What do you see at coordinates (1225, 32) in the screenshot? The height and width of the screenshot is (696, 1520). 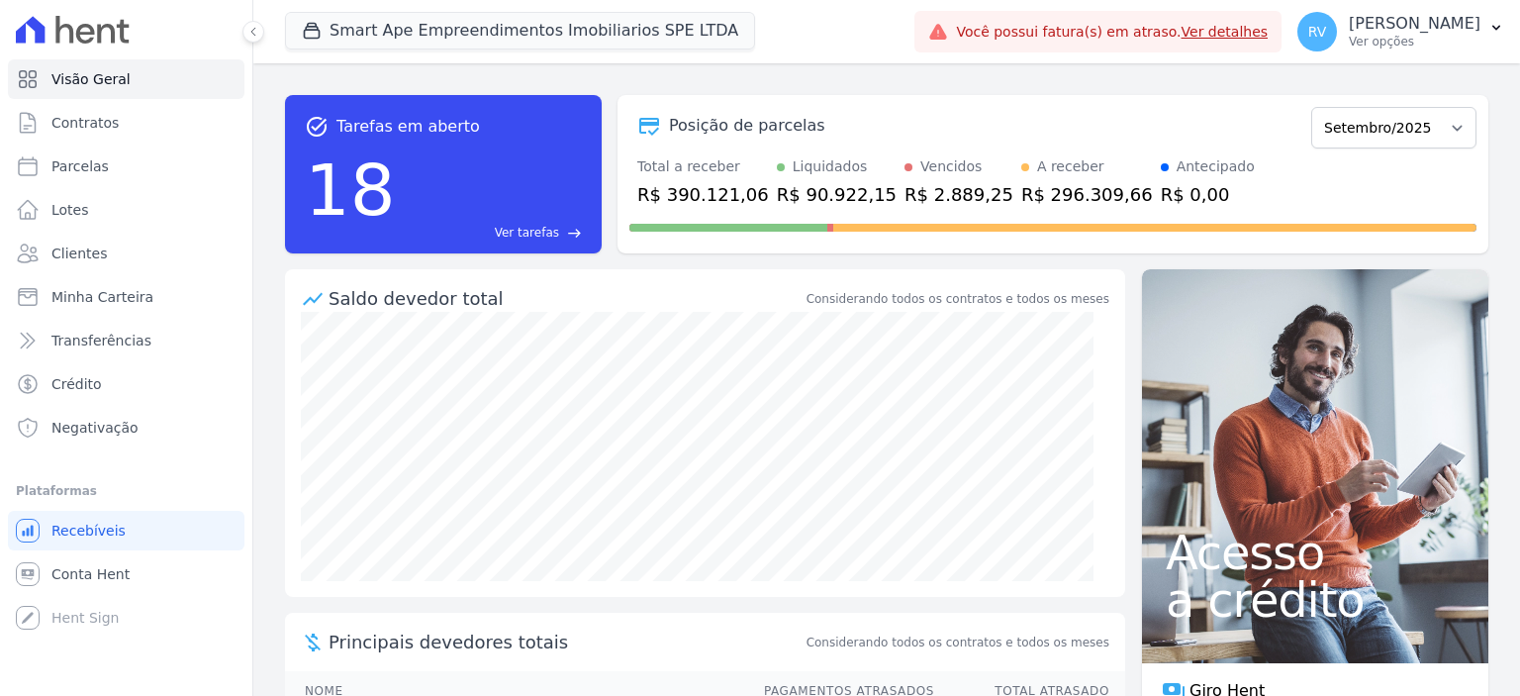 I see `a: Ver detalhes` at bounding box center [1225, 32].